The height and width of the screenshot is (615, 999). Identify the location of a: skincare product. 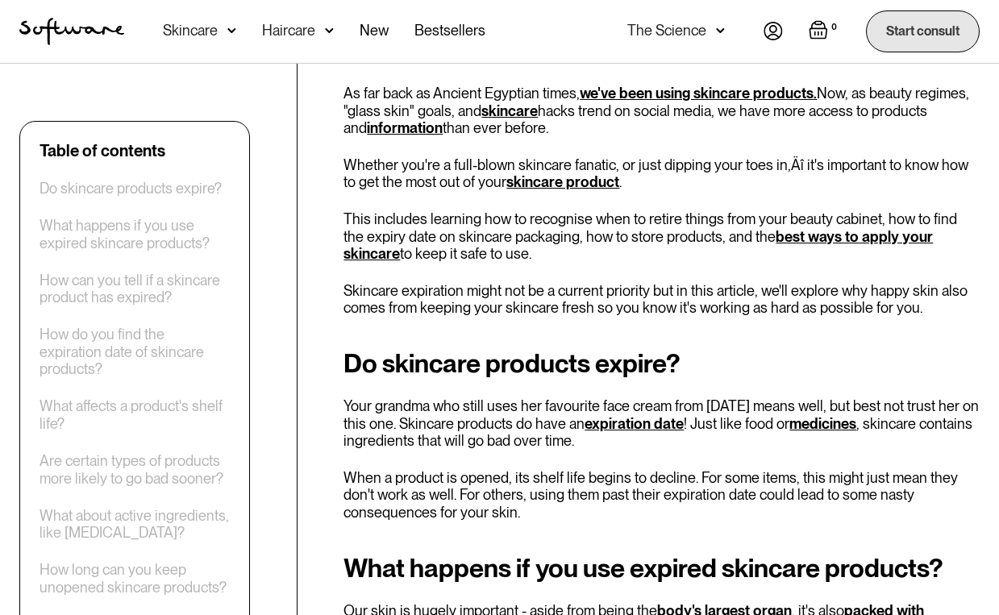
(563, 181).